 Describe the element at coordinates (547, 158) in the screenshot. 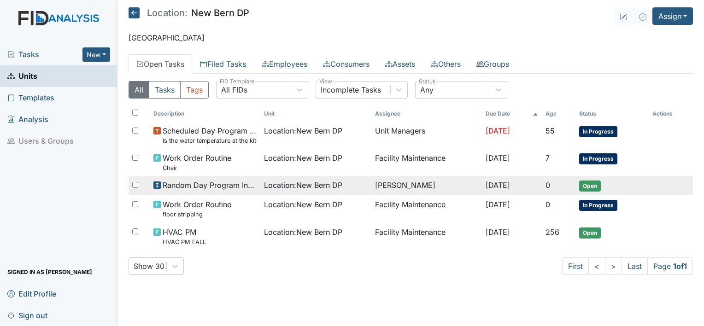

I see `span: 7` at that location.